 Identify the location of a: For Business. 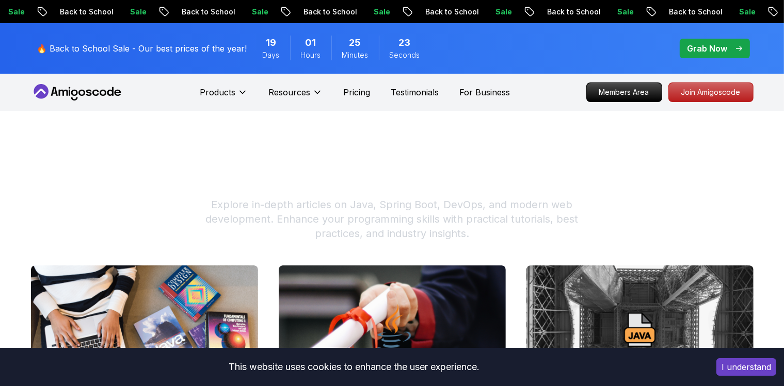
(484, 92).